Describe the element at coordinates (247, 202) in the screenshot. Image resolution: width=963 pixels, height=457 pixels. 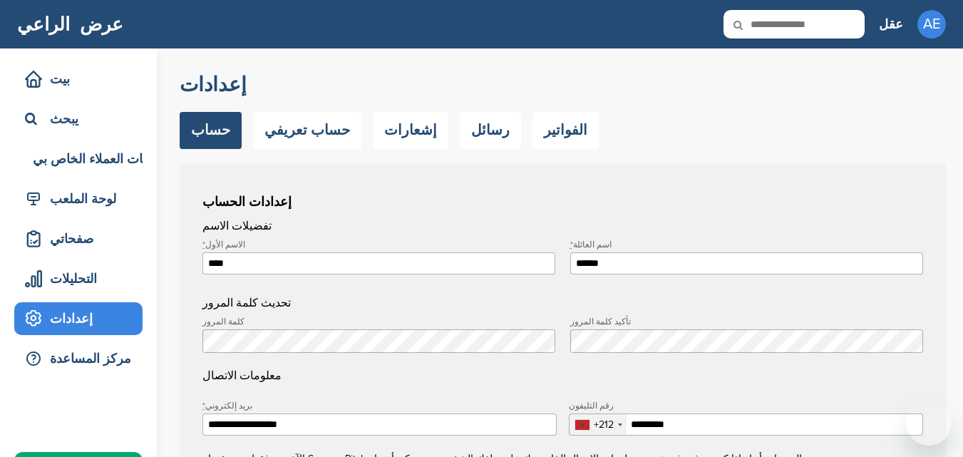
I see `font: إعدادات الحساب` at that location.